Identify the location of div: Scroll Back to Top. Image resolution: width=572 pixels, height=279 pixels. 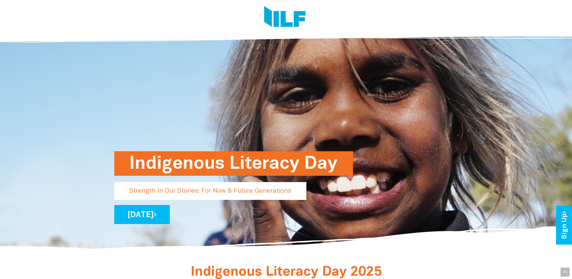
(565, 272).